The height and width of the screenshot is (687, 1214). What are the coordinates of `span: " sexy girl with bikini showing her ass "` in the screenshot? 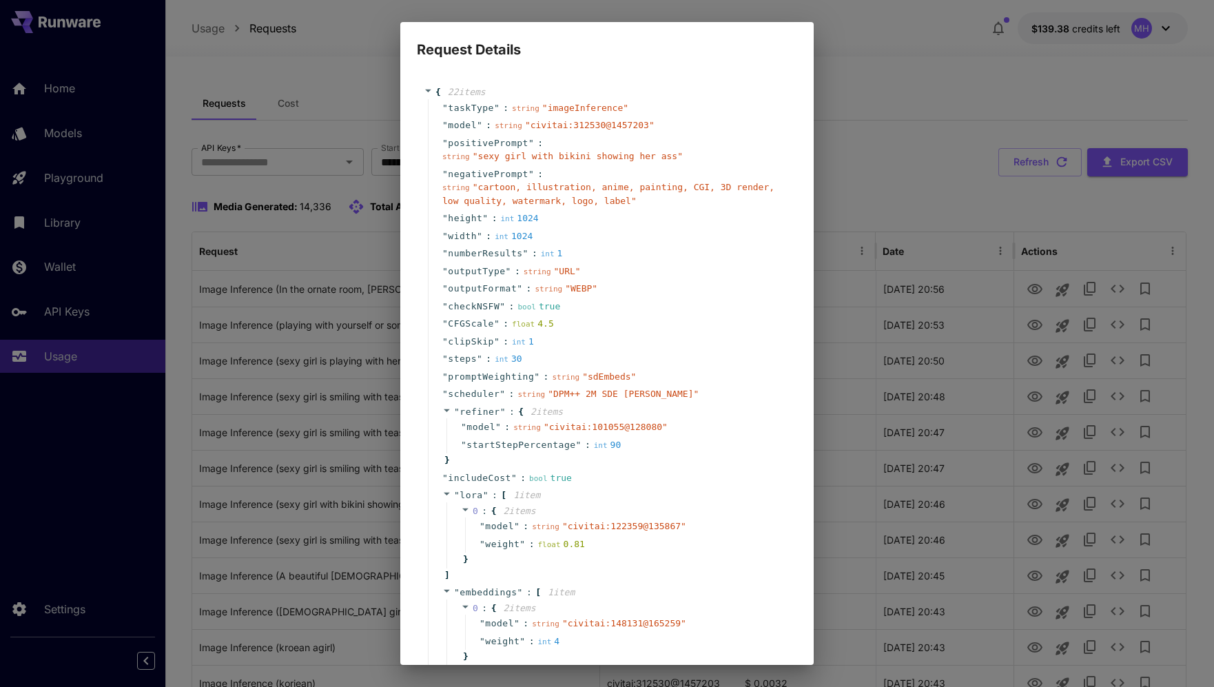 It's located at (578, 156).